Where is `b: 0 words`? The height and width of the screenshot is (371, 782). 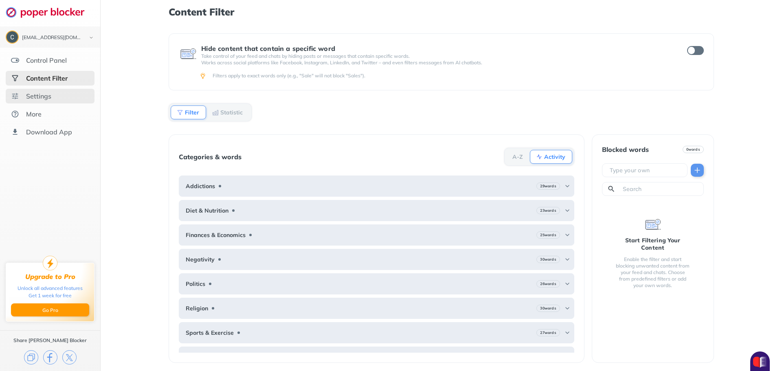
b: 0 words is located at coordinates (693, 149).